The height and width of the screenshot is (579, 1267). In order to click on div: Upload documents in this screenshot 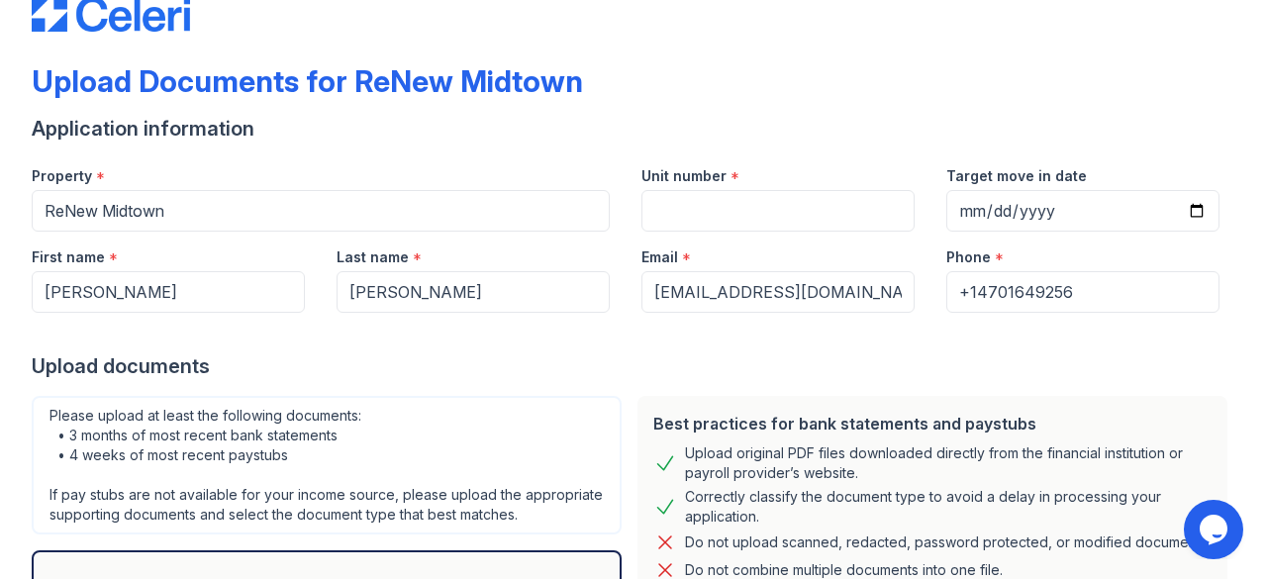, I will do `click(634, 366)`.